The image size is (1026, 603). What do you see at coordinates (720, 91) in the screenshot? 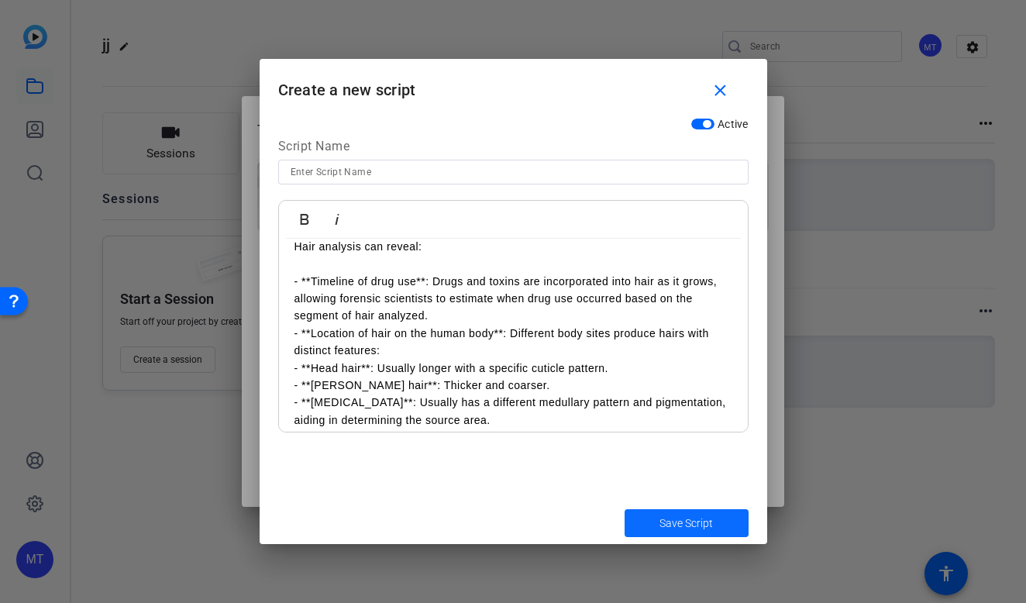
I see `mat-icon: close` at bounding box center [720, 91].